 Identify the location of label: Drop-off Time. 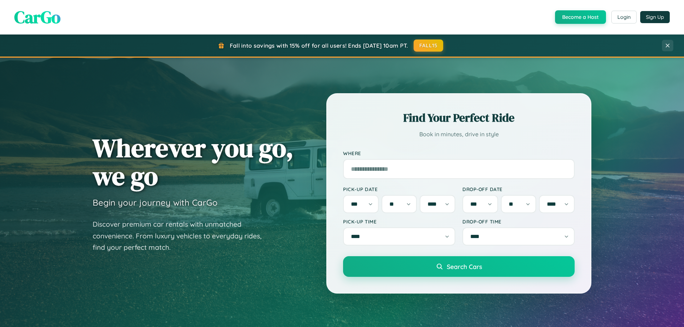
(518, 222).